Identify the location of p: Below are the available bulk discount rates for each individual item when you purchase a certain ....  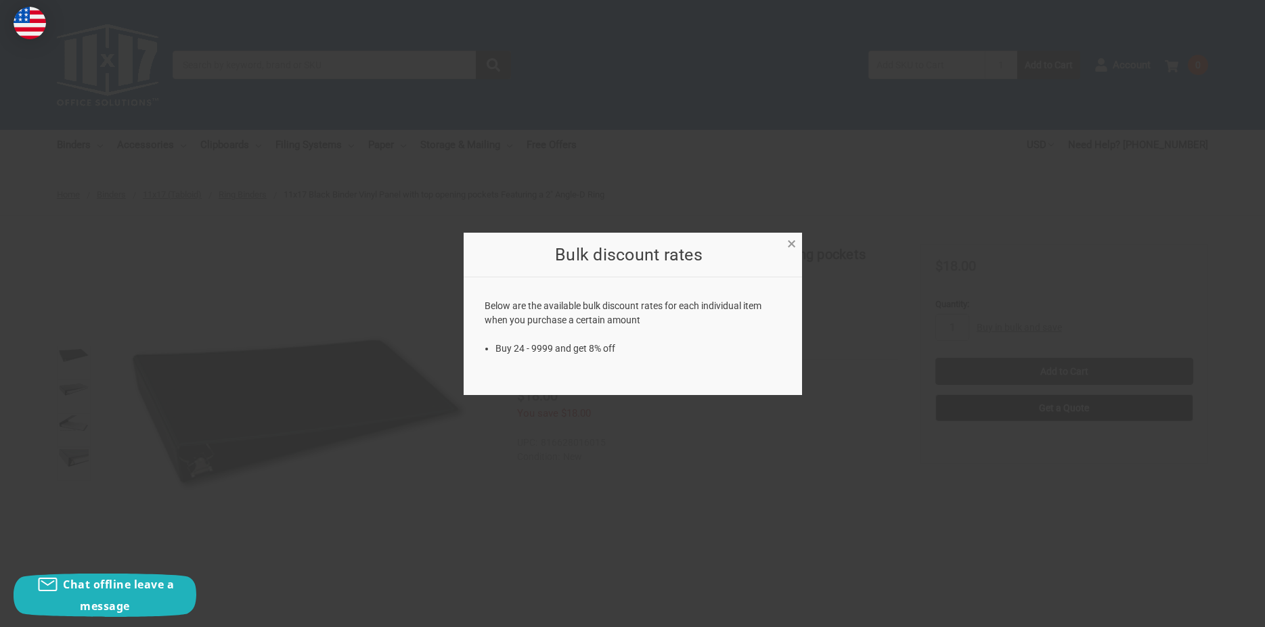
(632, 313).